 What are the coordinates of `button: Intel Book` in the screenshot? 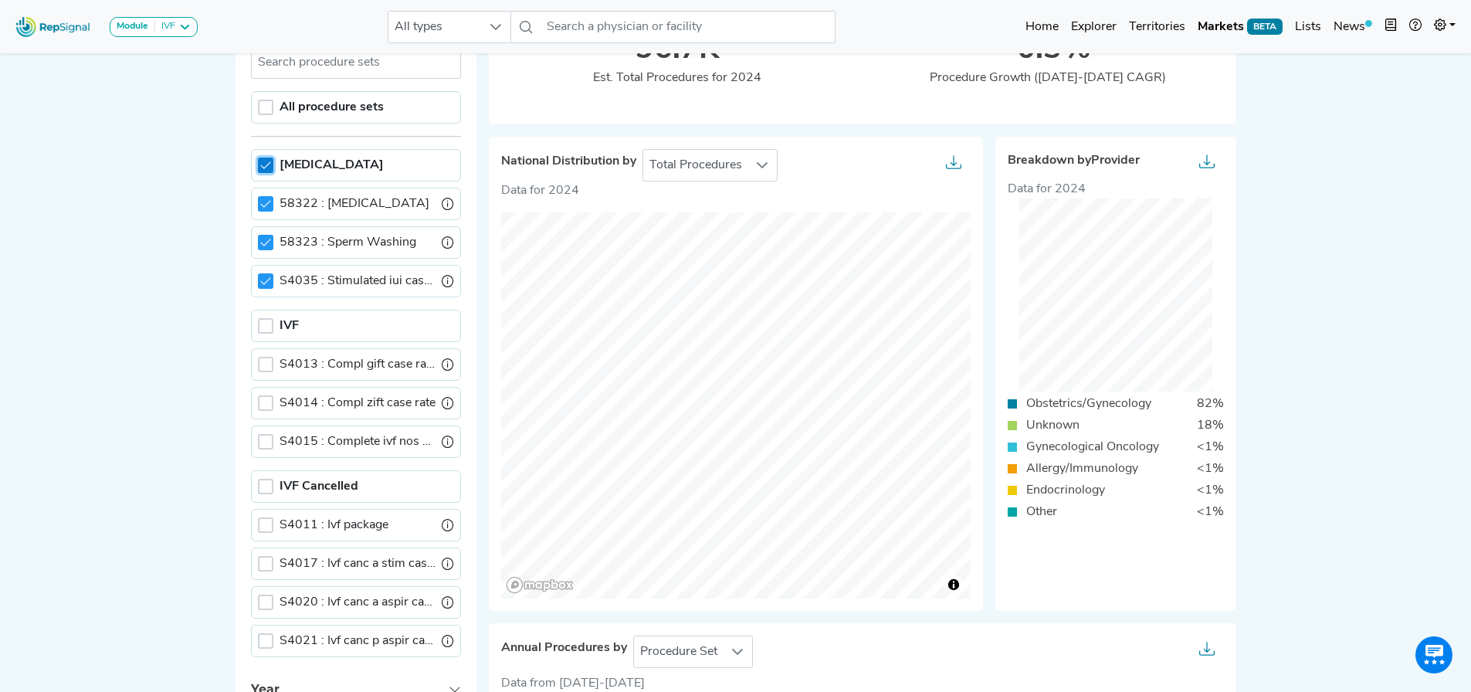 It's located at (1391, 27).